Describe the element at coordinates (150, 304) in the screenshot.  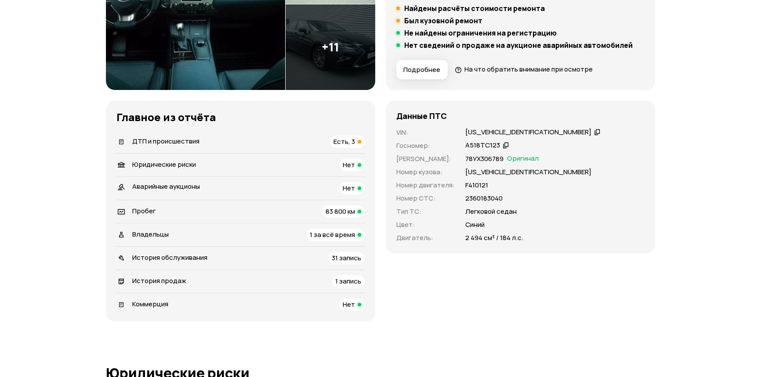
I see `span: Коммерция` at that location.